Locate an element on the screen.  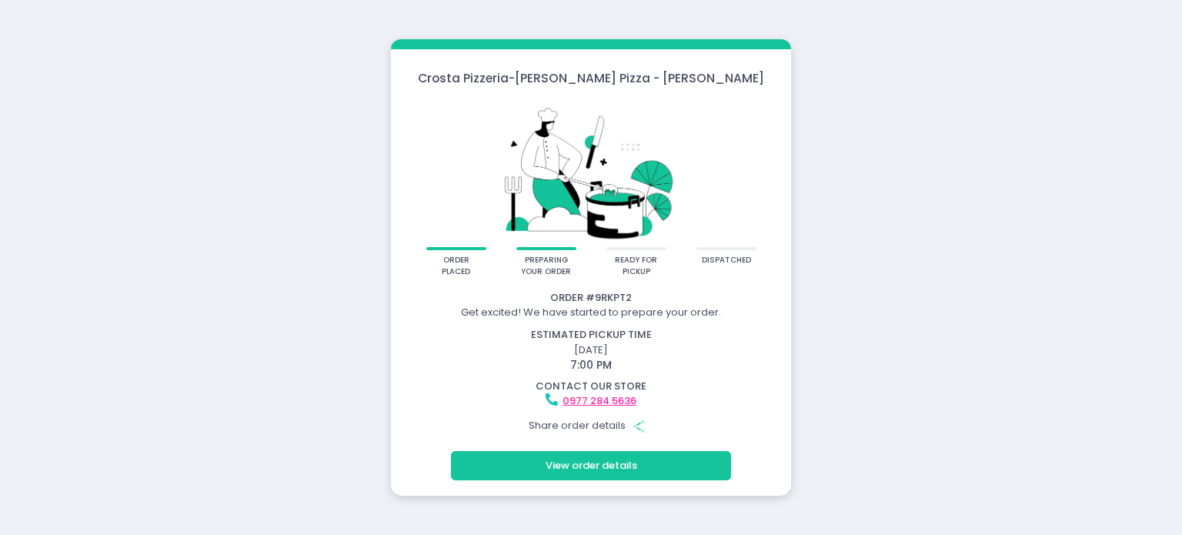
a: 0977 284 5636 is located at coordinates (600, 400).